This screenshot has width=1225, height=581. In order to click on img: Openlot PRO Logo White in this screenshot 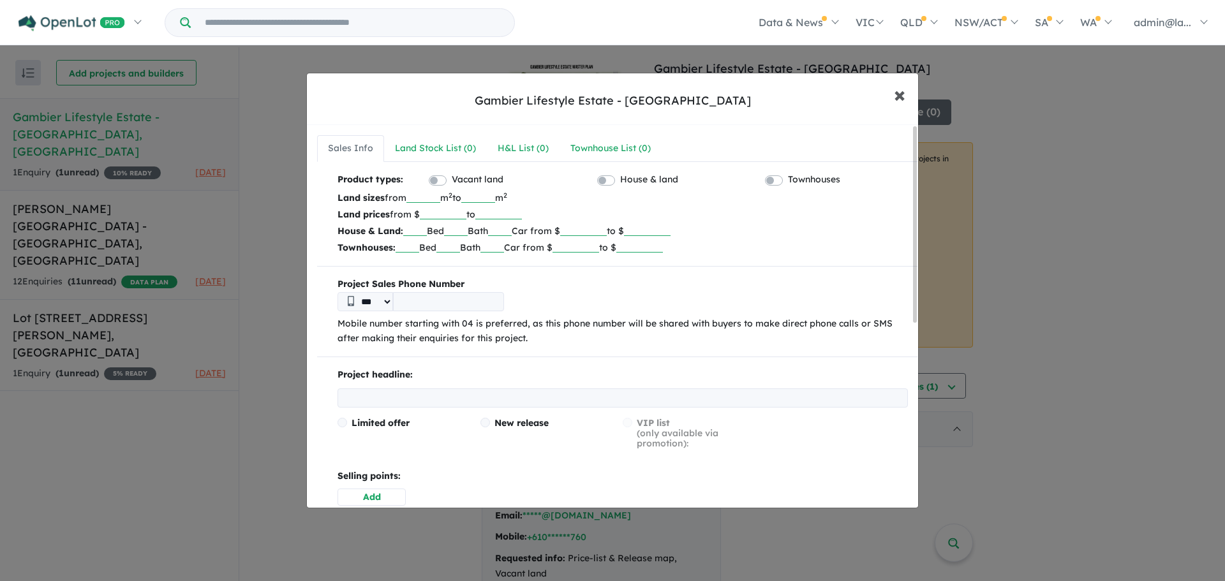, I will do `click(71, 23)`.